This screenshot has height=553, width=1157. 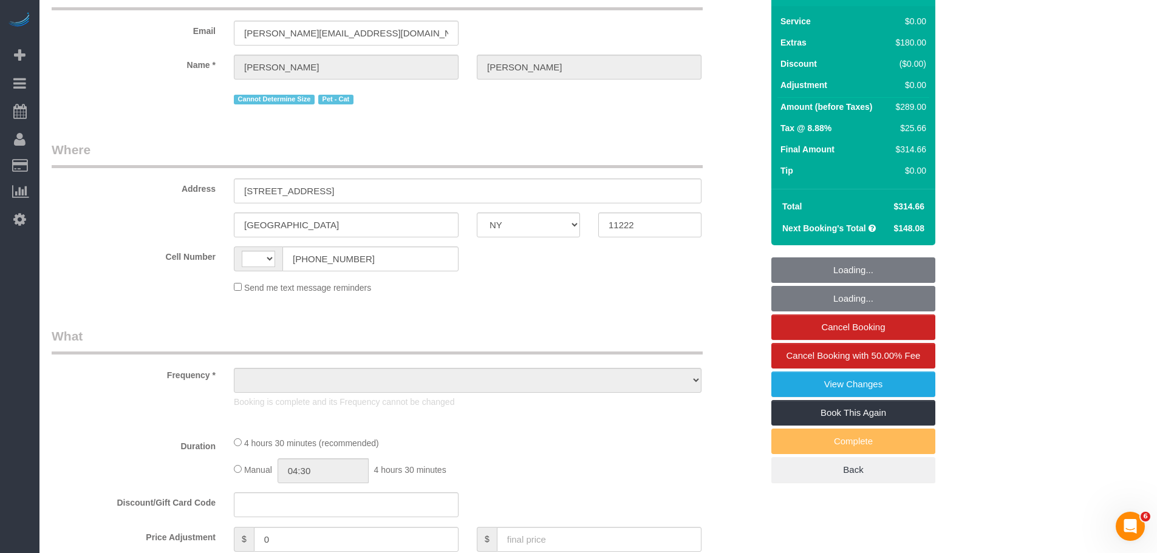 I want to click on label: Tip, so click(x=786, y=171).